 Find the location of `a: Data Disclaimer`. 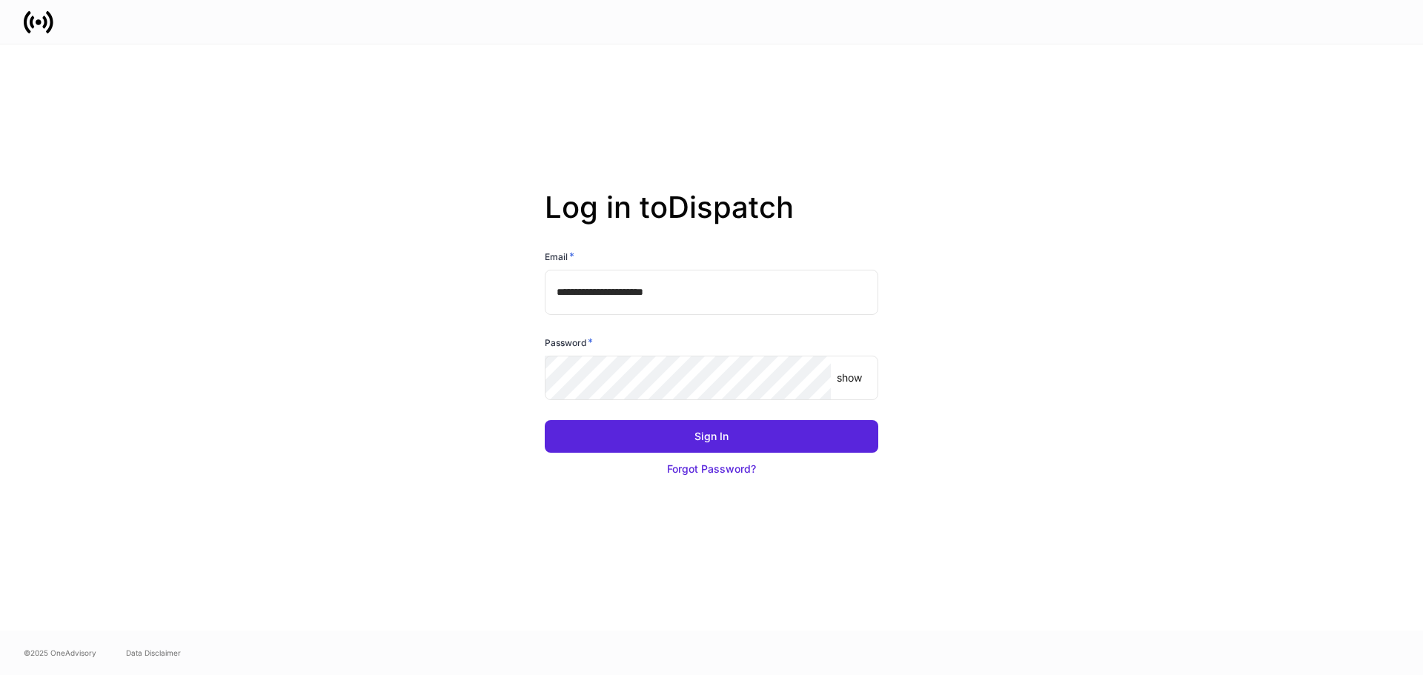

a: Data Disclaimer is located at coordinates (153, 653).